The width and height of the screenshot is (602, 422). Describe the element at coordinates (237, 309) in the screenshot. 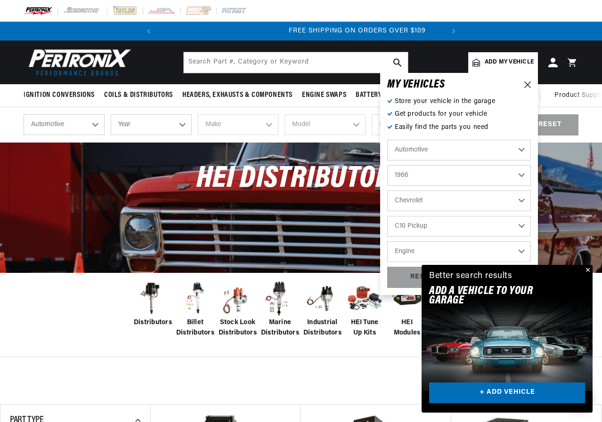

I see `a: Stock Look Distributors Stock Look Distributors` at that location.